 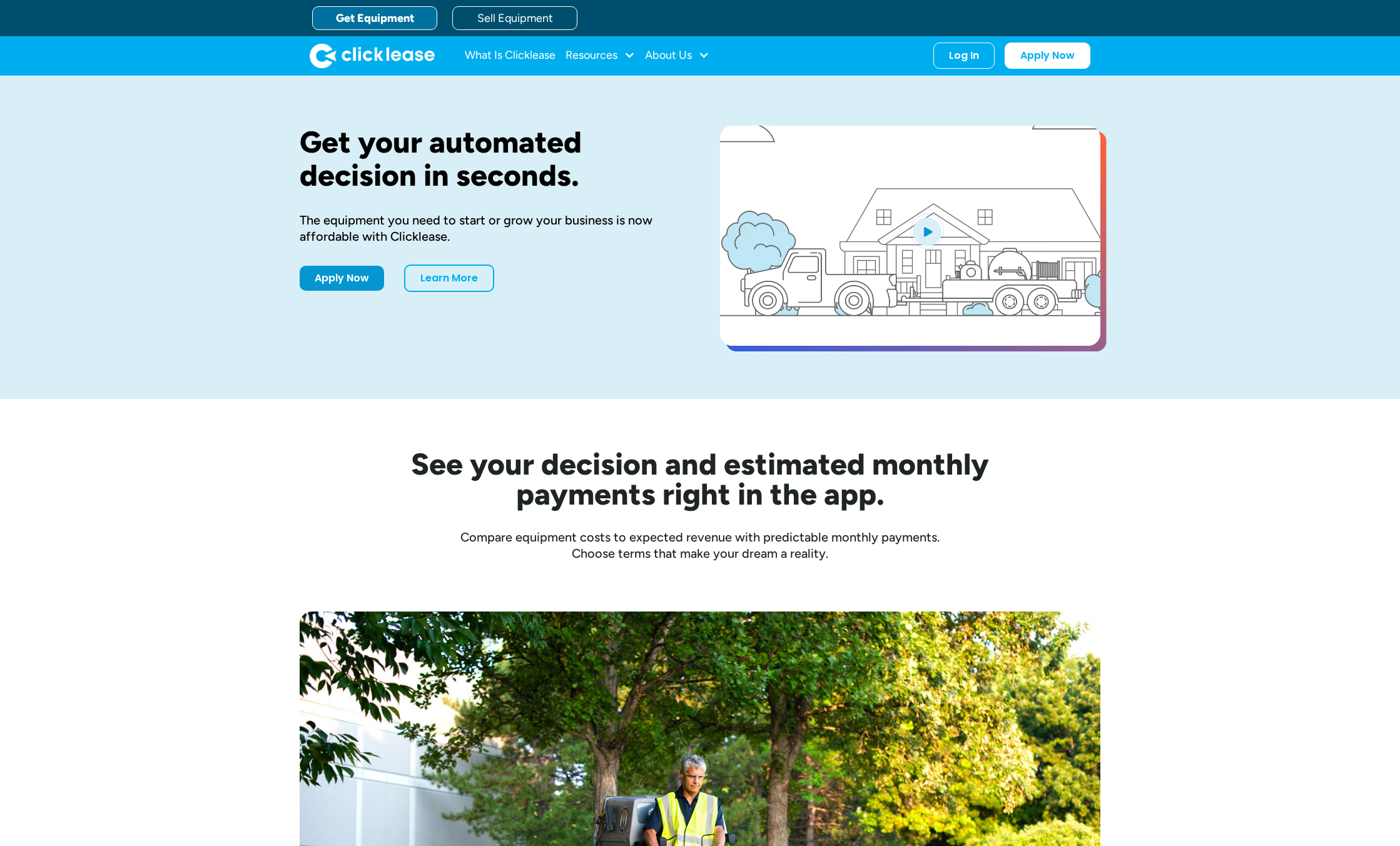 What do you see at coordinates (515, 18) in the screenshot?
I see `a: Sell Equipment` at bounding box center [515, 18].